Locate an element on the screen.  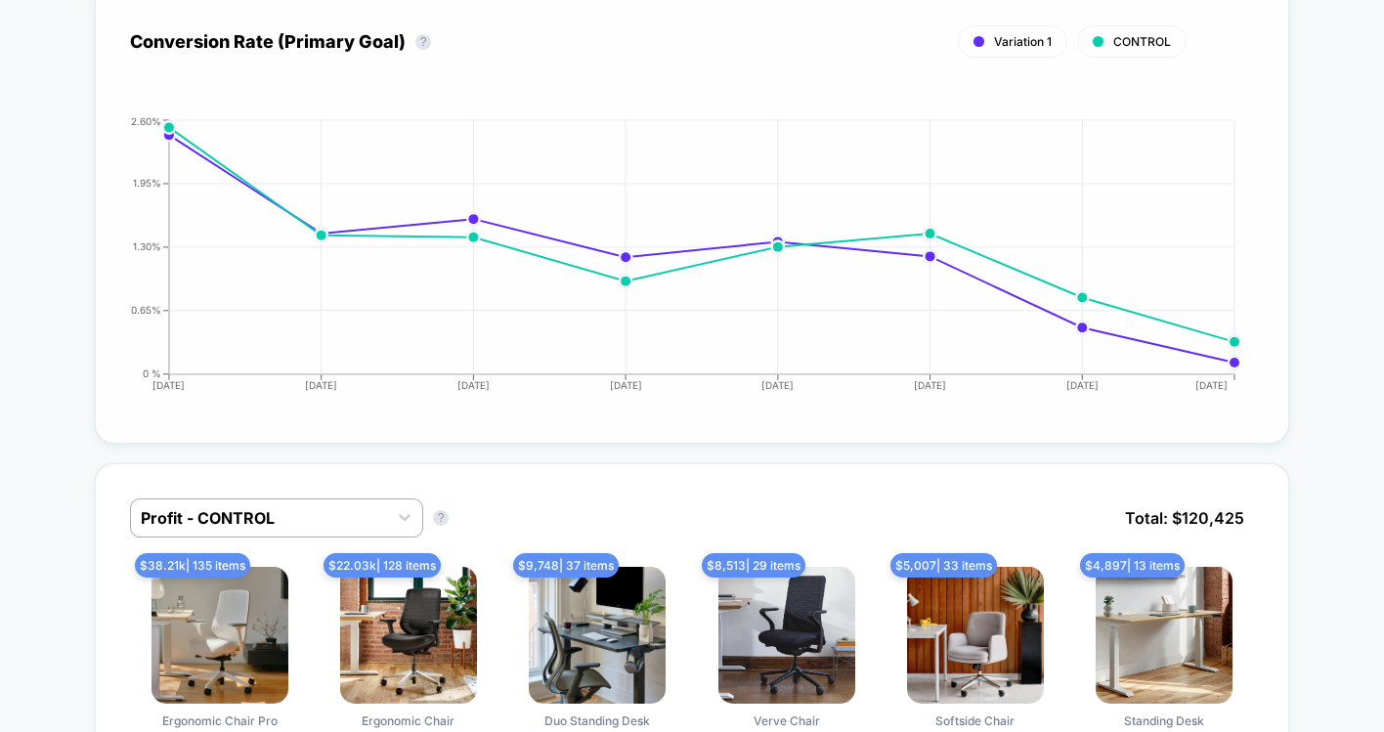
img: Verve Chair is located at coordinates (787, 635).